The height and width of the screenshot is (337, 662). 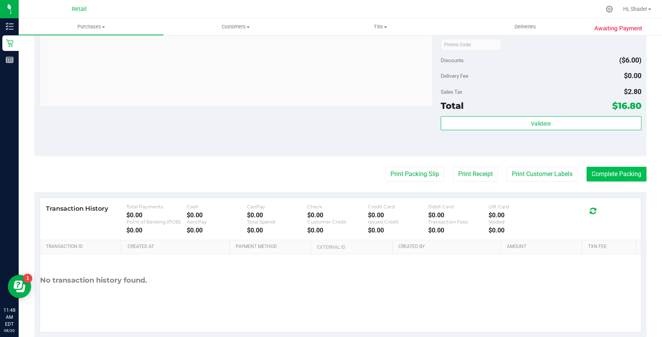 What do you see at coordinates (91, 27) in the screenshot?
I see `a: Purchases` at bounding box center [91, 27].